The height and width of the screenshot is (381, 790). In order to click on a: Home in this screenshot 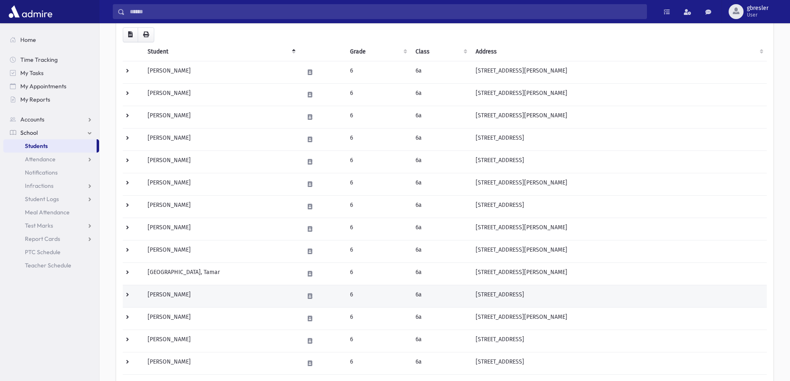, I will do `click(51, 40)`.